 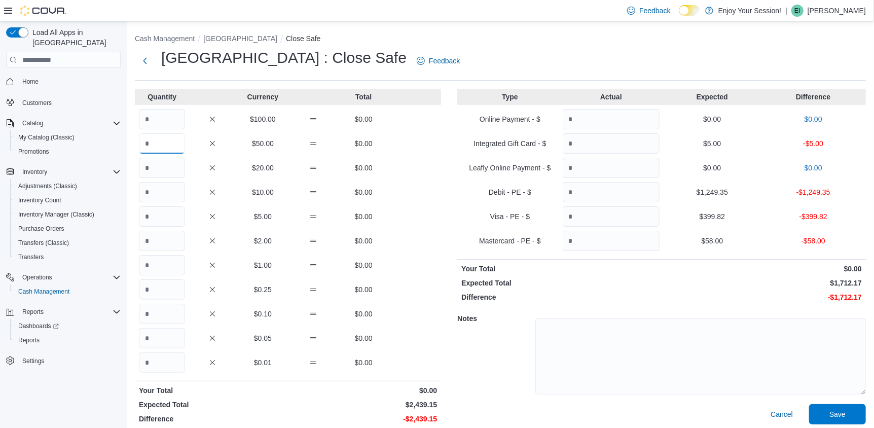 What do you see at coordinates (37, 103) in the screenshot?
I see `span: Customers` at bounding box center [37, 103].